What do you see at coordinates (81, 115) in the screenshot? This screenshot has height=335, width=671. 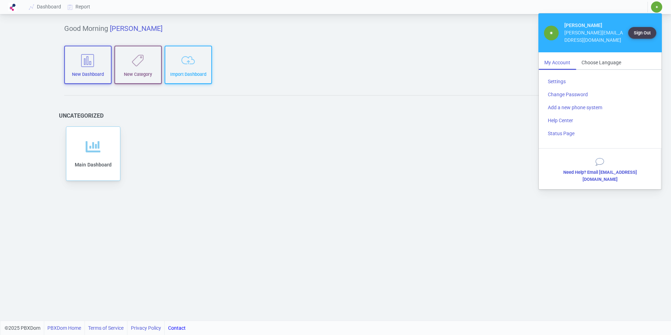 I see `h6: Uncategorized` at bounding box center [81, 115].